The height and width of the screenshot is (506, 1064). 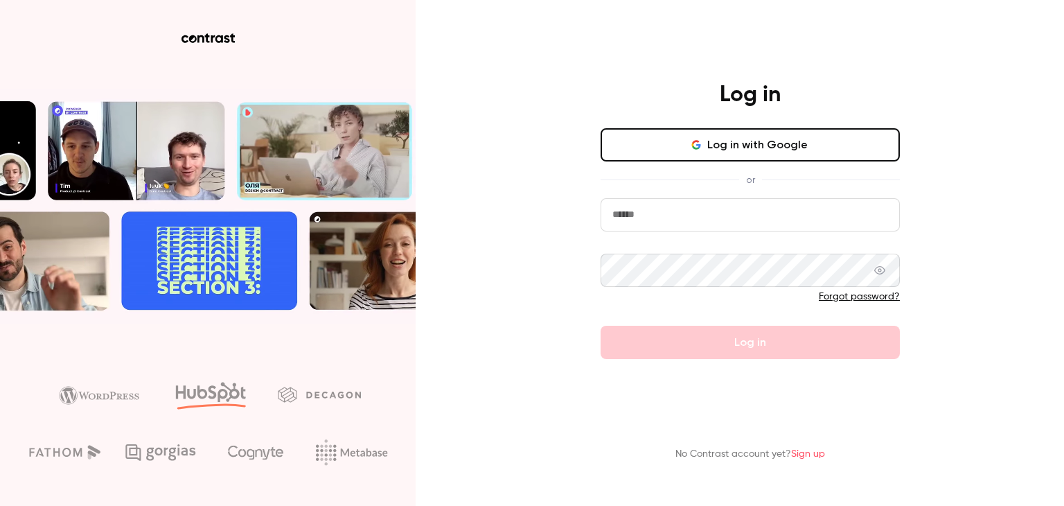 What do you see at coordinates (319, 394) in the screenshot?
I see `img: decagon` at bounding box center [319, 394].